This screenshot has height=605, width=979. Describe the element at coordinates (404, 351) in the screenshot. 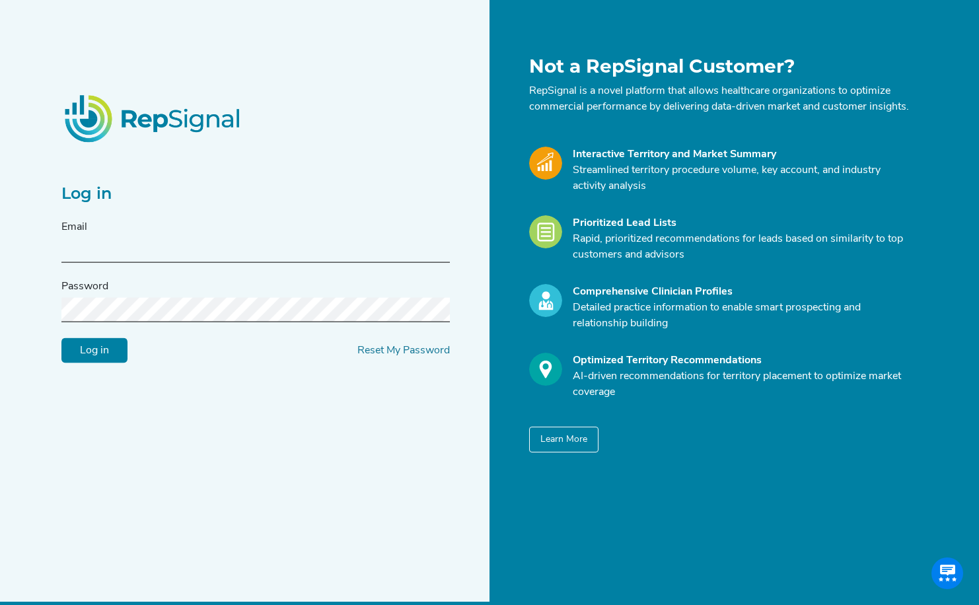

I see `a: Reset My Password` at that location.